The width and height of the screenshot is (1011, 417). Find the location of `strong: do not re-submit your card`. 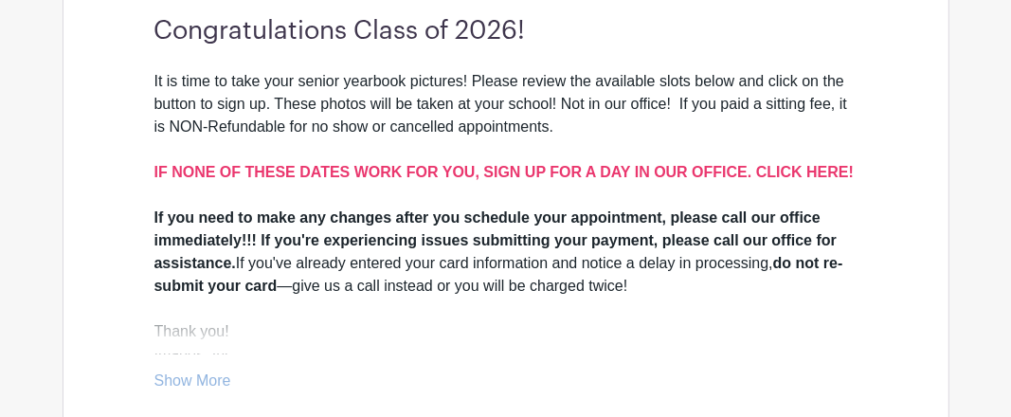

strong: do not re-submit your card is located at coordinates (499, 274).